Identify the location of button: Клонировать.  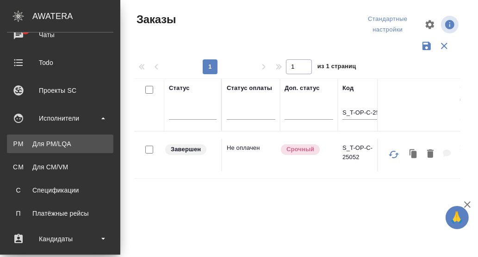
(414, 154).